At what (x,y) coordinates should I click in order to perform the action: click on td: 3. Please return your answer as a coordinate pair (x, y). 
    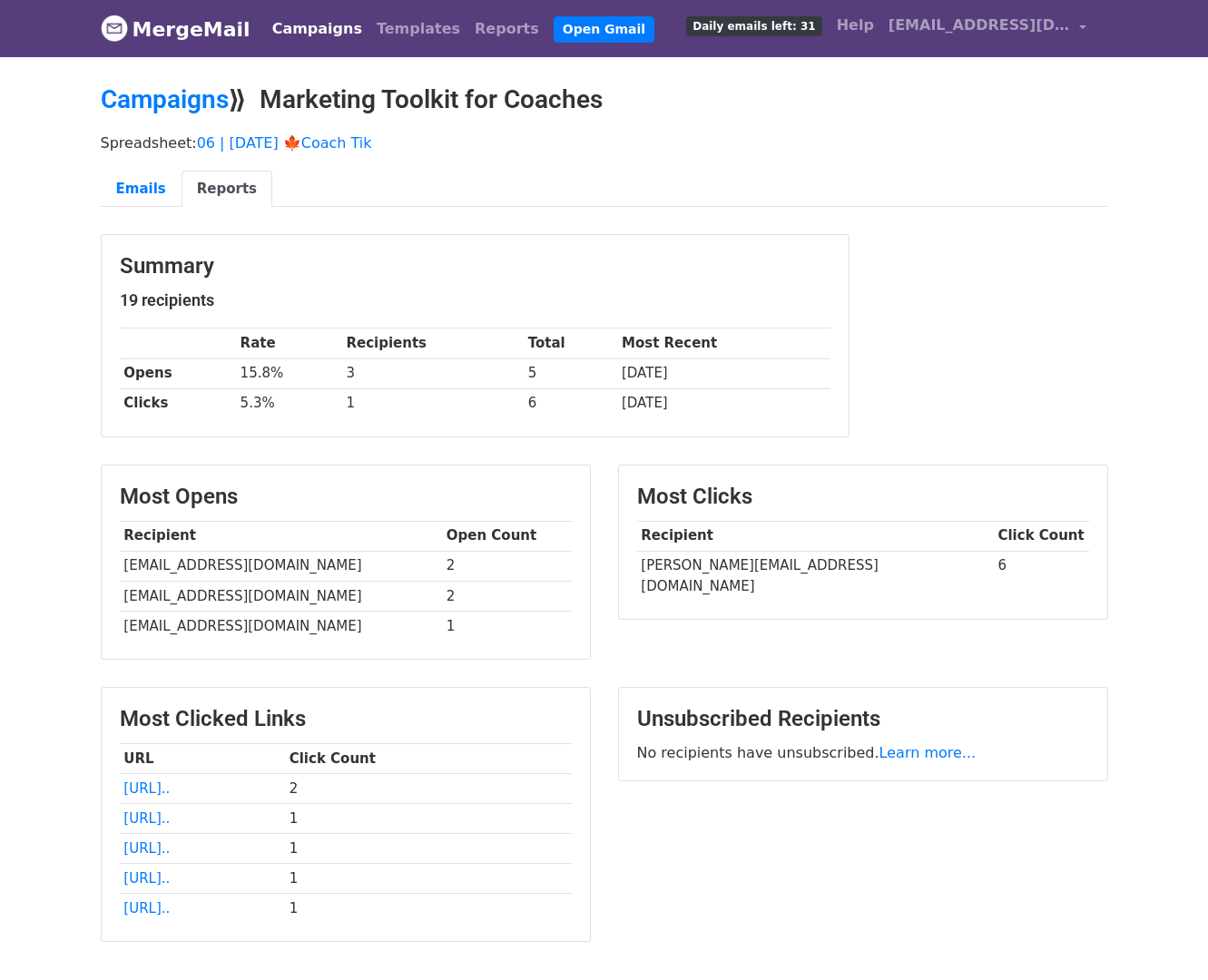
    Looking at the image, I should click on (433, 373).